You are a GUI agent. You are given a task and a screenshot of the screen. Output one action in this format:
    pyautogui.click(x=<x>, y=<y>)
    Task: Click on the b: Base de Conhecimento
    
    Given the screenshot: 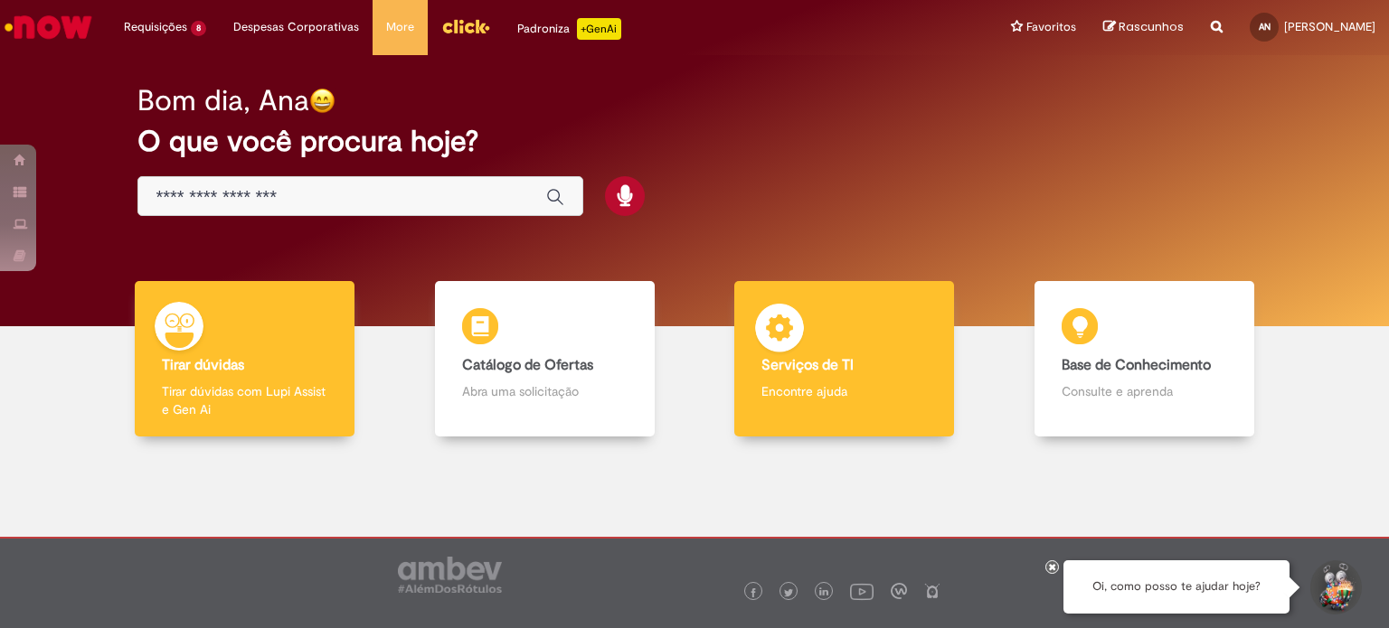 What is the action you would take?
    pyautogui.click(x=1136, y=365)
    